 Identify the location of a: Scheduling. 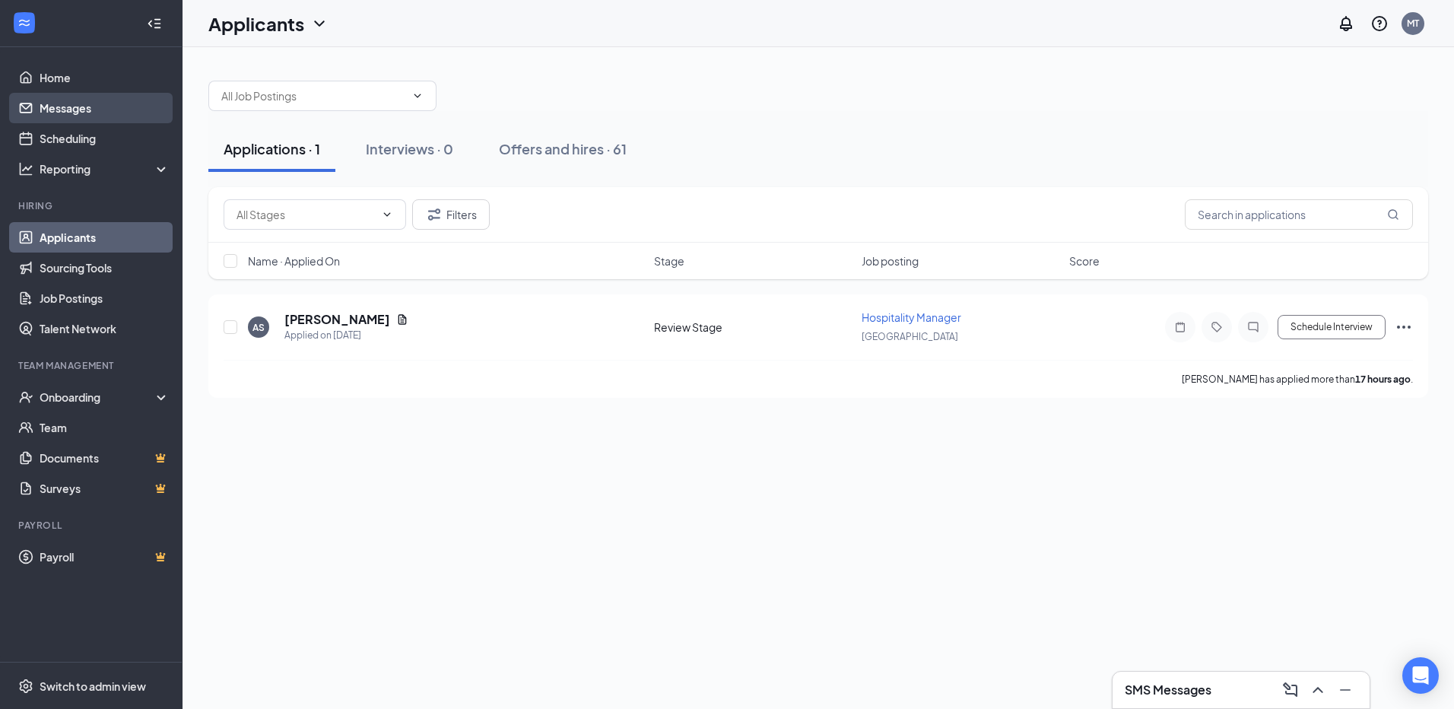
(104, 138).